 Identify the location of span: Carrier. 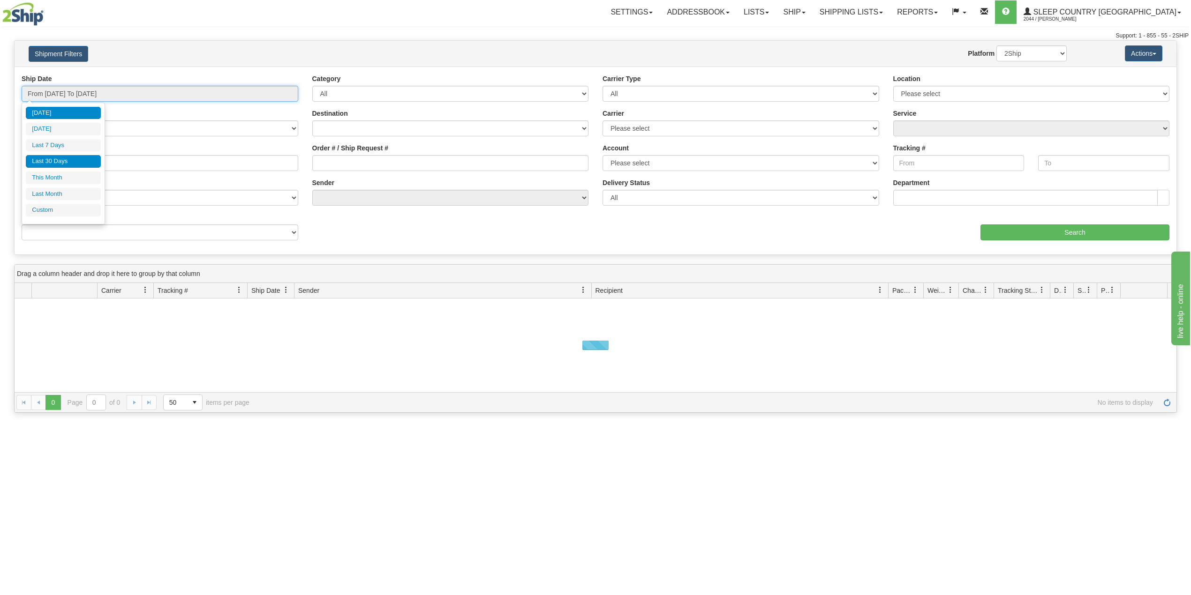
(111, 291).